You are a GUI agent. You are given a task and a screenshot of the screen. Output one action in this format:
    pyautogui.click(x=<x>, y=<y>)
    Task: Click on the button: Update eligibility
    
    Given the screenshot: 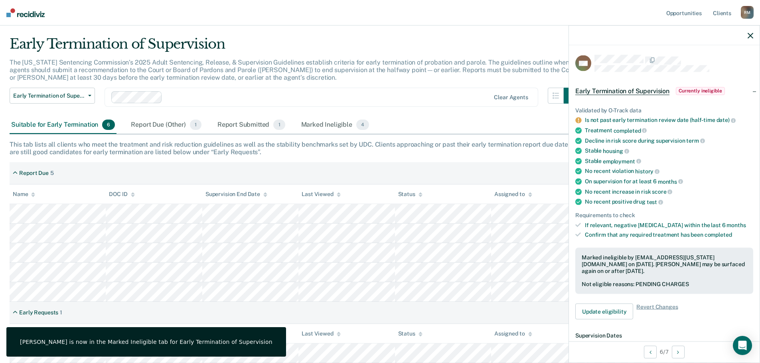 What is the action you would take?
    pyautogui.click(x=604, y=312)
    